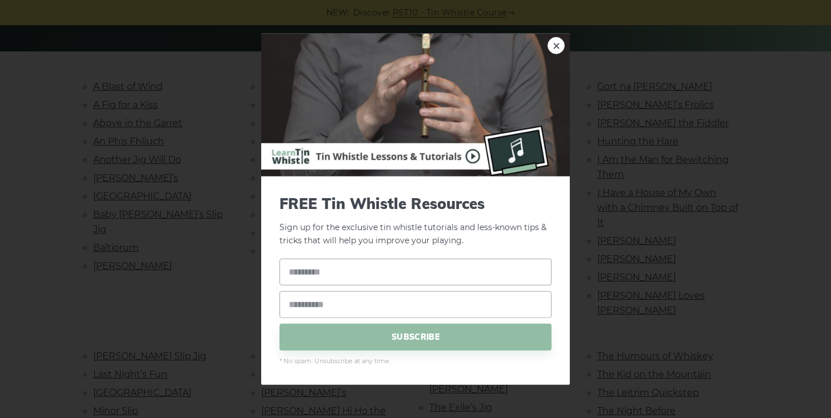  I want to click on img: Tin Whistle Buying Guide Preview, so click(416, 105).